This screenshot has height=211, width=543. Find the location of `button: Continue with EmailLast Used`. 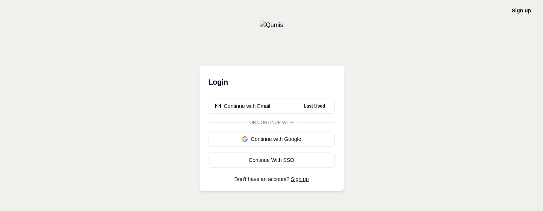

button: Continue with EmailLast Used is located at coordinates (271, 106).